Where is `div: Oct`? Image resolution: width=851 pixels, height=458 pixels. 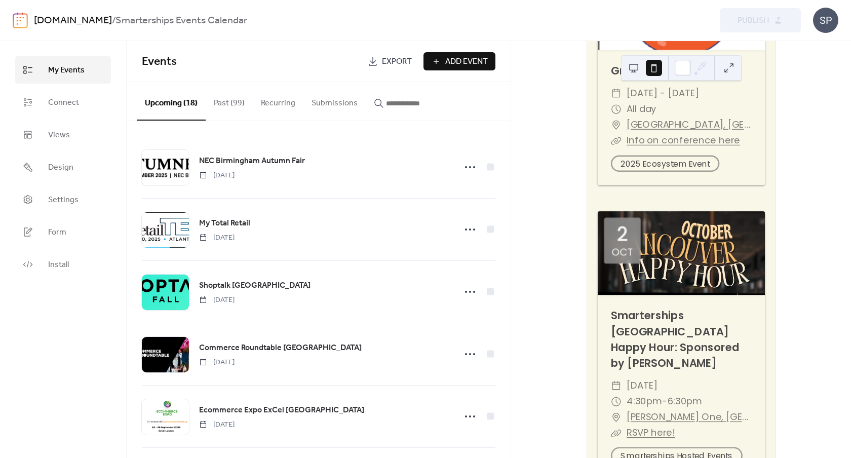
div: Oct is located at coordinates (622, 252).